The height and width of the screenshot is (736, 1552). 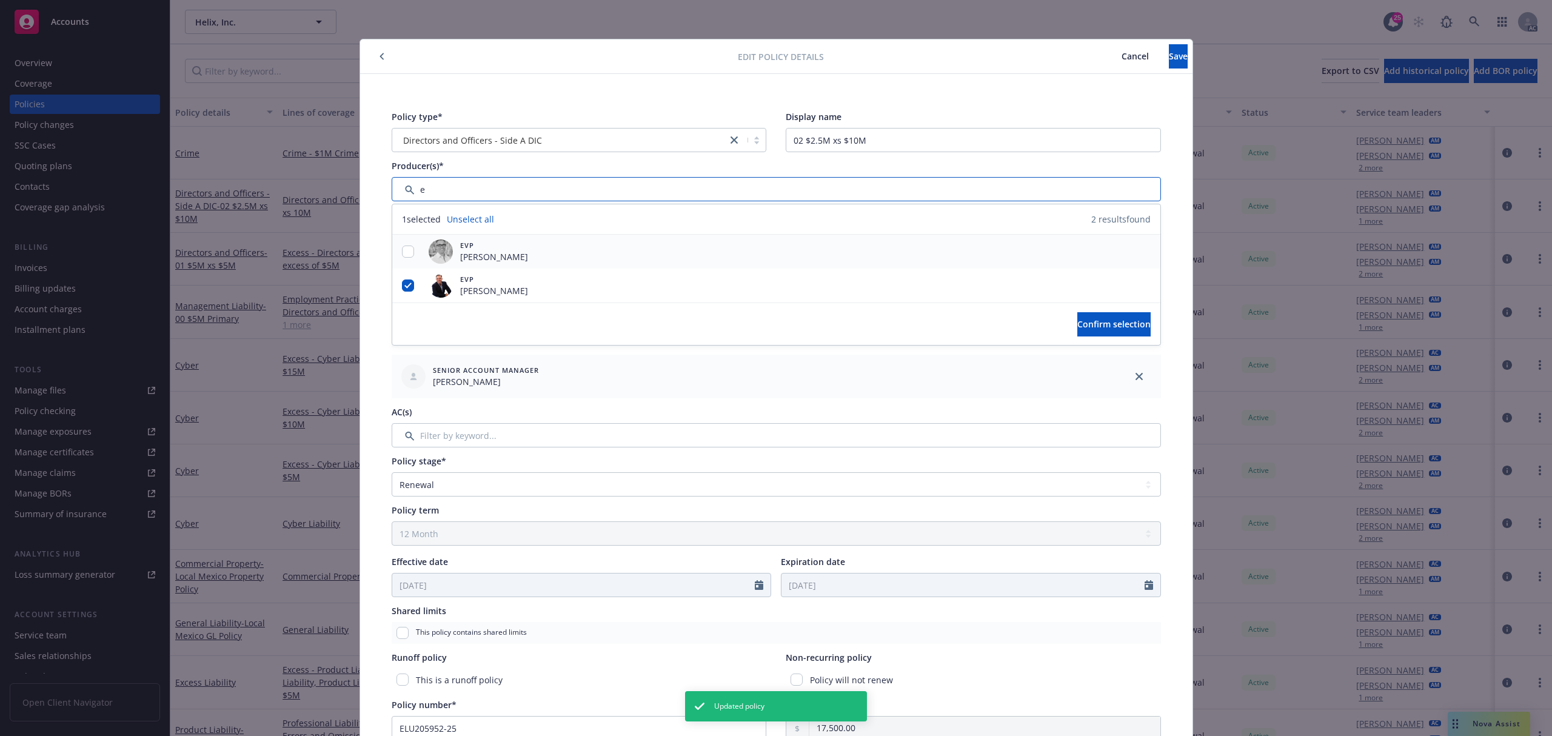 What do you see at coordinates (420, 561) in the screenshot?
I see `span: Effective date` at bounding box center [420, 561].